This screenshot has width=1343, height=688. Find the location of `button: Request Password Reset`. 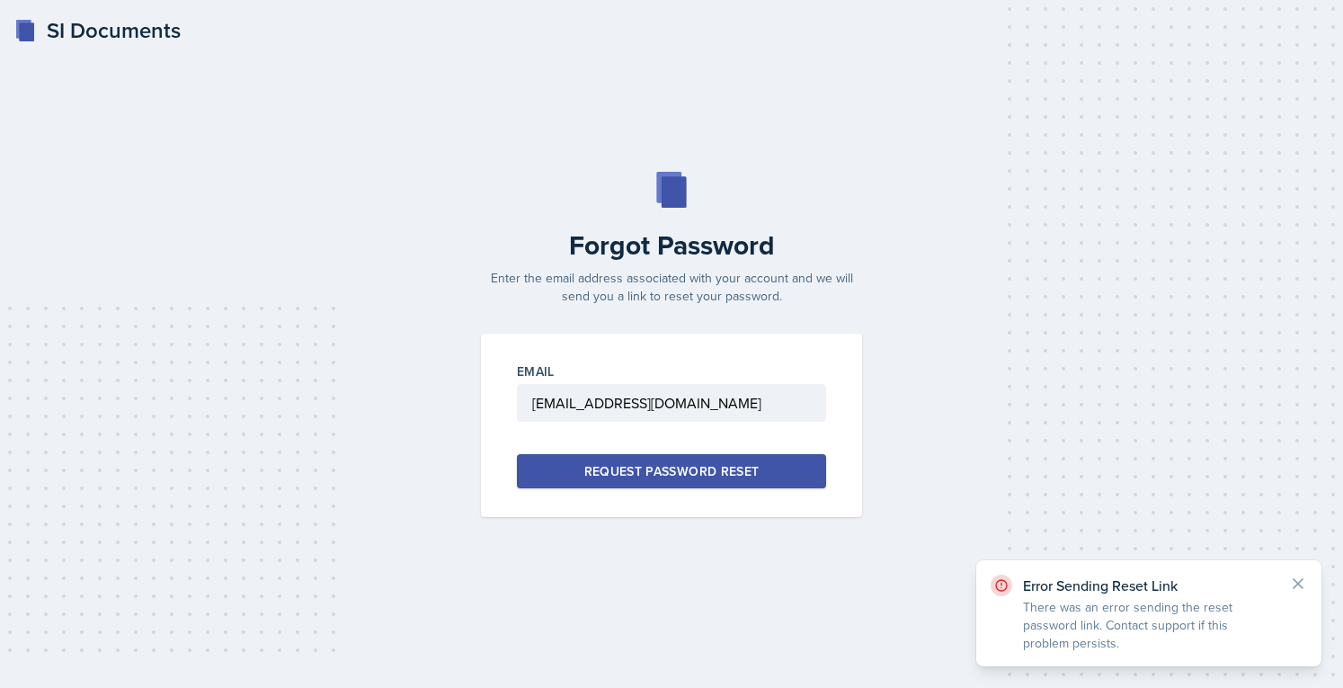

button: Request Password Reset is located at coordinates (671, 471).